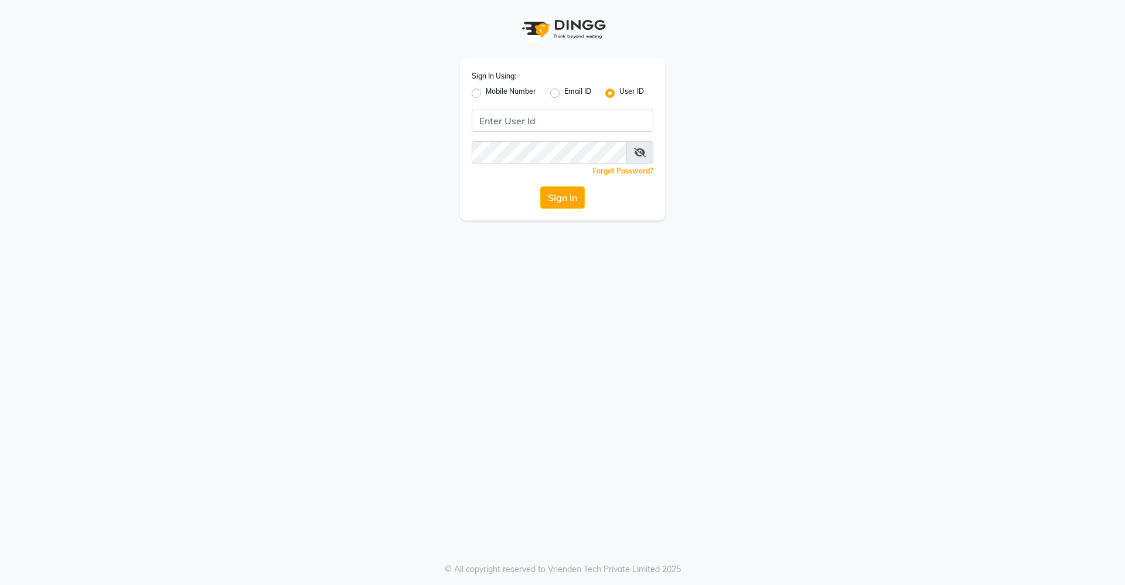  What do you see at coordinates (494, 76) in the screenshot?
I see `label: Sign In Using:` at bounding box center [494, 76].